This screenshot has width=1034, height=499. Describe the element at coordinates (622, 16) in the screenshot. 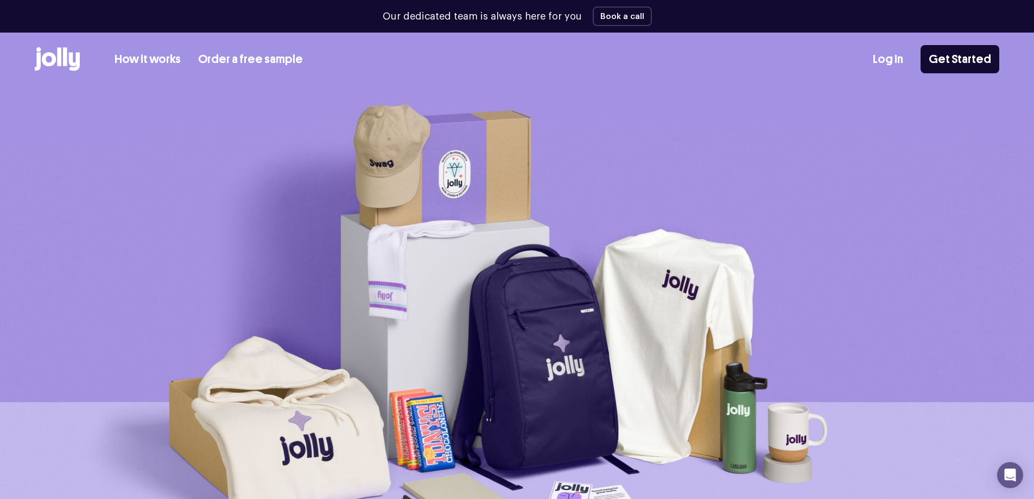

I see `button: Book a call` at that location.